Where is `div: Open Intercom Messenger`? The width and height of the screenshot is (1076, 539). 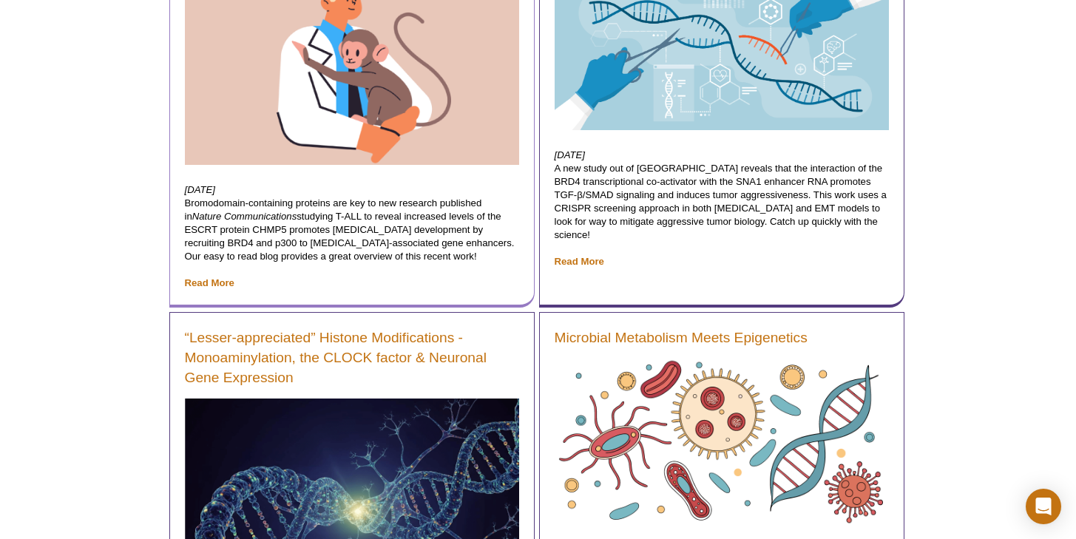 div: Open Intercom Messenger is located at coordinates (1043, 506).